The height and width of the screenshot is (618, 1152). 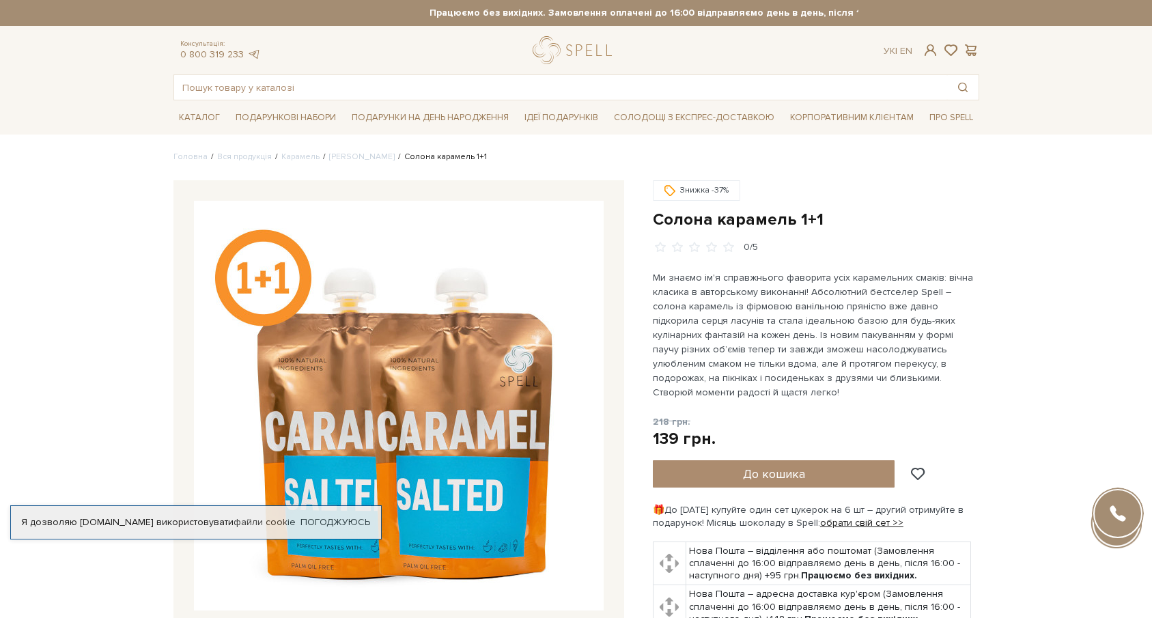 What do you see at coordinates (561, 117) in the screenshot?
I see `span: Ідеї подарунків` at bounding box center [561, 117].